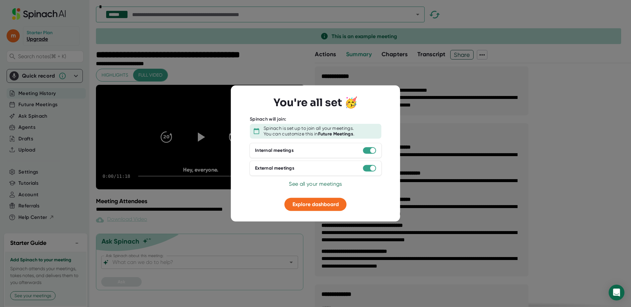 This screenshot has height=307, width=631. What do you see at coordinates (309, 134) in the screenshot?
I see `div: You can customize this in .` at bounding box center [309, 134].